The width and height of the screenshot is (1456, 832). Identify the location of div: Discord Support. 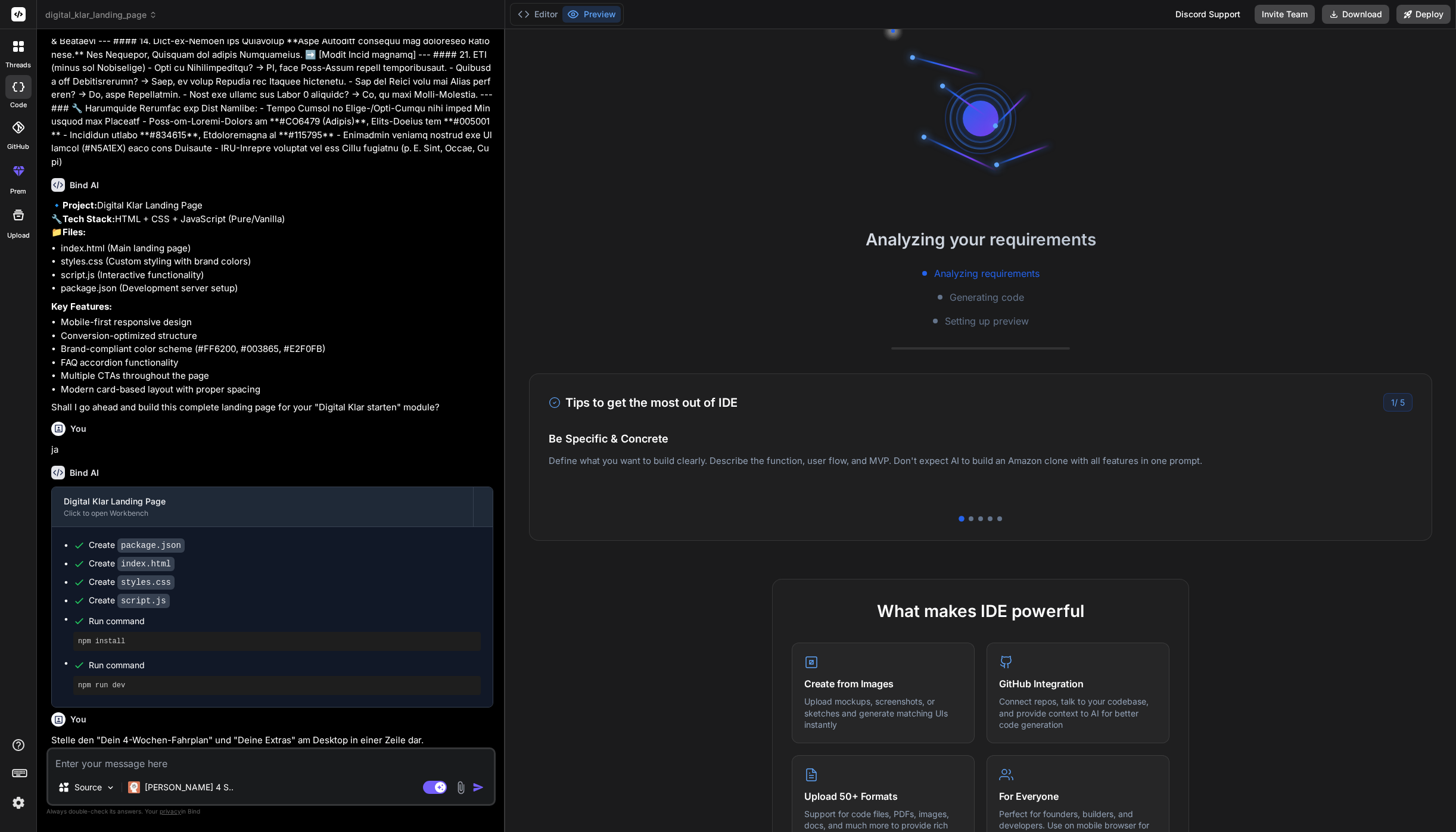
(1208, 14).